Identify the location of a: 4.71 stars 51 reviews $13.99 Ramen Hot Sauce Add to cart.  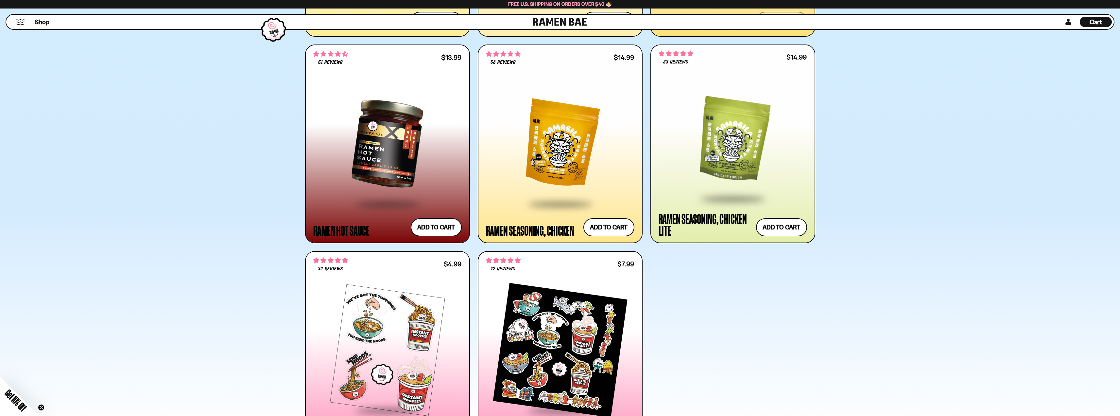
(388, 144).